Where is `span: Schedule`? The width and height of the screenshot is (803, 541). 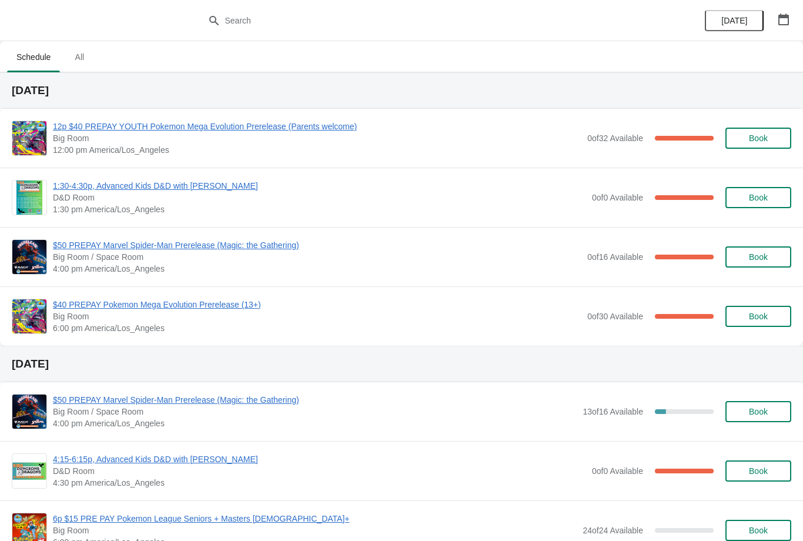 span: Schedule is located at coordinates (34, 57).